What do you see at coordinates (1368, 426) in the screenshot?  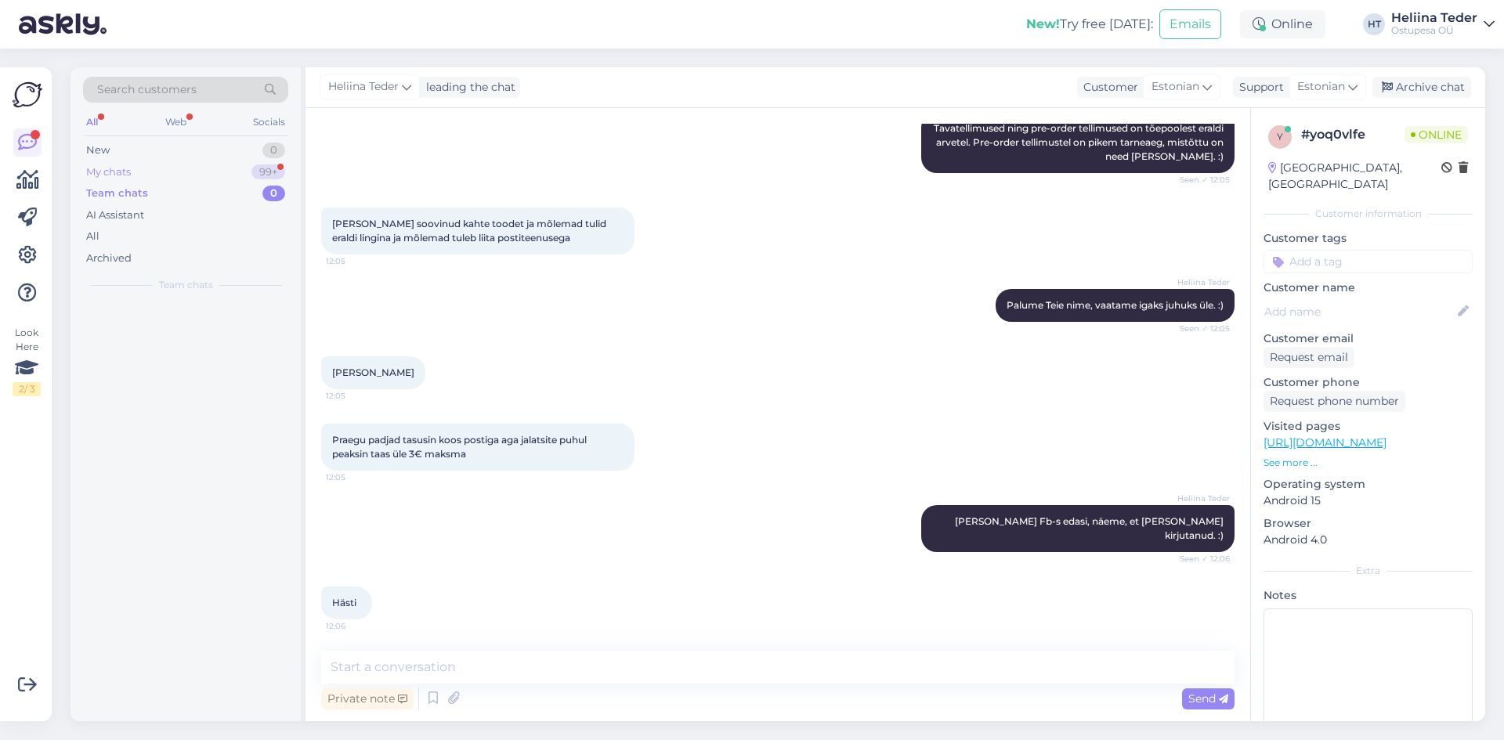 I see `p: Visited pages` at bounding box center [1368, 426].